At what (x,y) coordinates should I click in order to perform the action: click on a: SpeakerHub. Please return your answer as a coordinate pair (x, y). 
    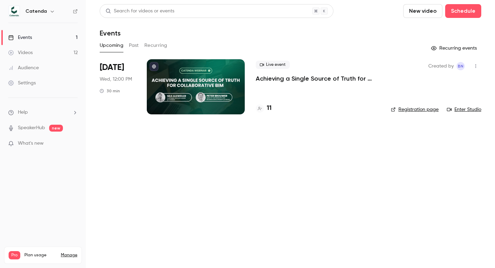
    Looking at the image, I should click on (31, 128).